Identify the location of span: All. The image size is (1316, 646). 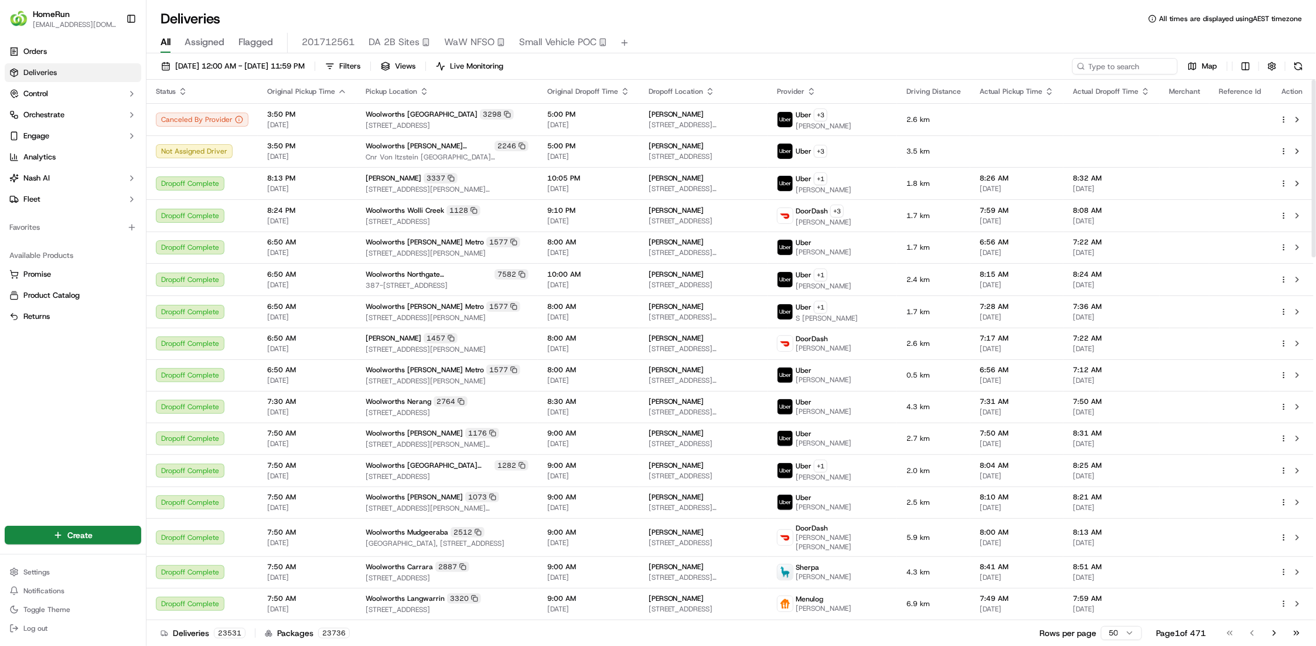
(165, 42).